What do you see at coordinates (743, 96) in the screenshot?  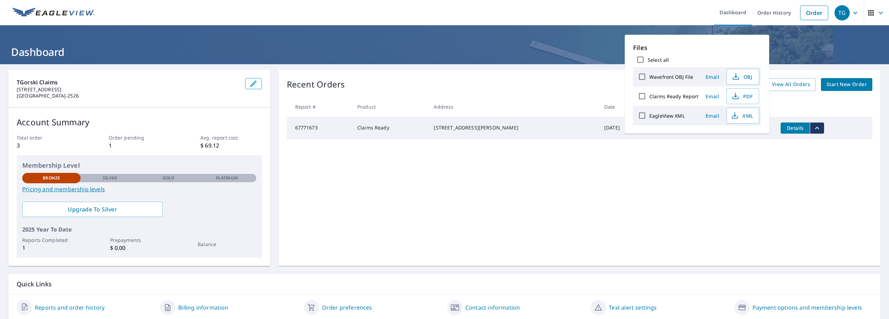 I see `button: PDF` at bounding box center [743, 96].